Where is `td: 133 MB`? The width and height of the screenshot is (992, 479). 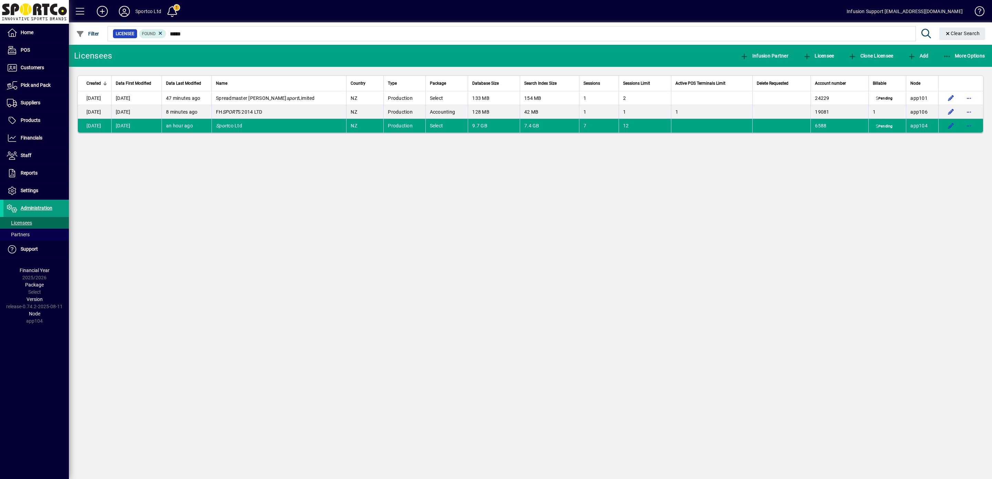
td: 133 MB is located at coordinates (494, 98).